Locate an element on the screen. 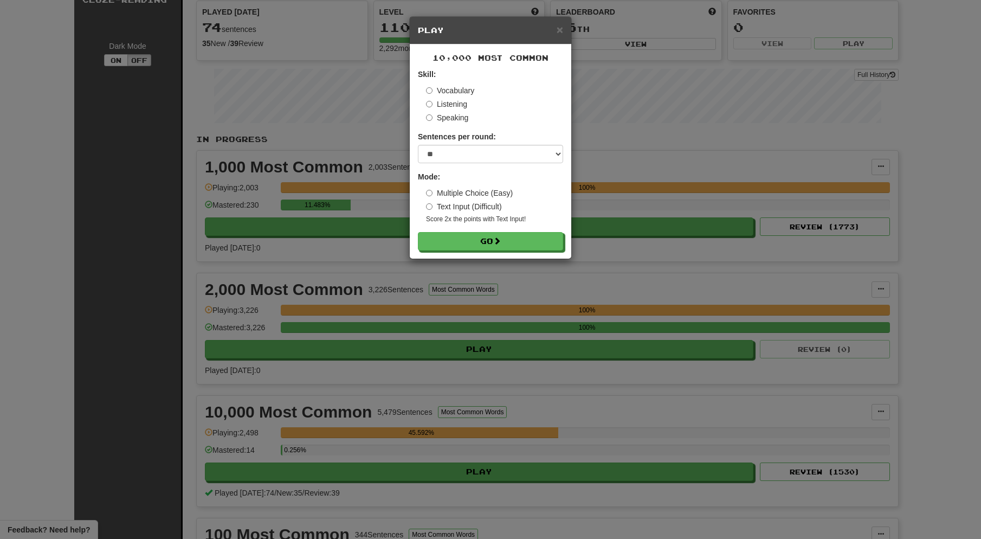 The width and height of the screenshot is (981, 539). input: Multiple Choice (Easy) is located at coordinates (429, 193).